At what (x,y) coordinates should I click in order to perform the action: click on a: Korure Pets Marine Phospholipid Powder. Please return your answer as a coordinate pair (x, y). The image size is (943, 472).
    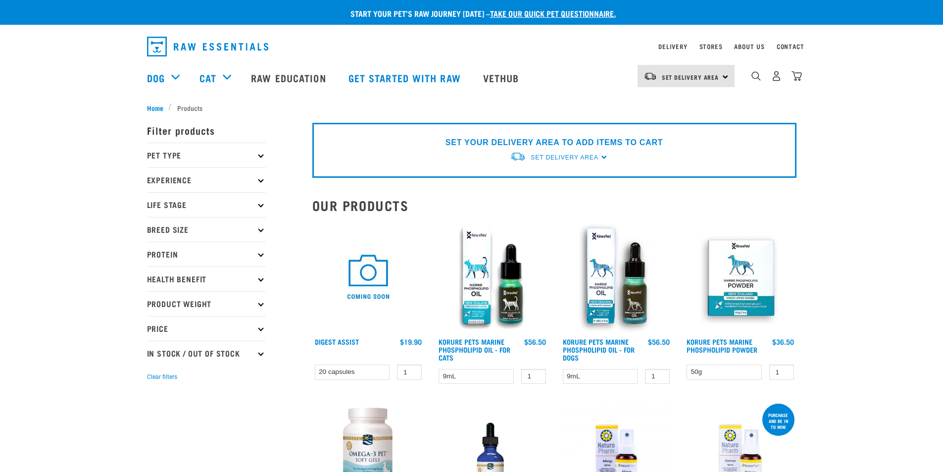
    Looking at the image, I should click on (722, 345).